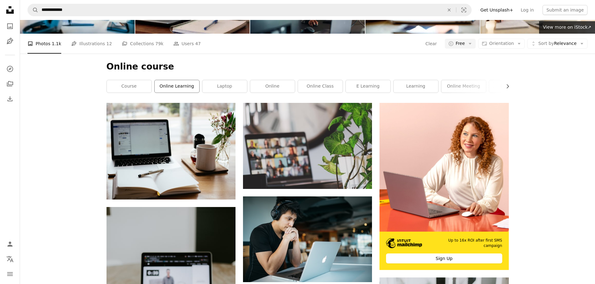 This screenshot has height=284, width=595. I want to click on a: online class, so click(320, 86).